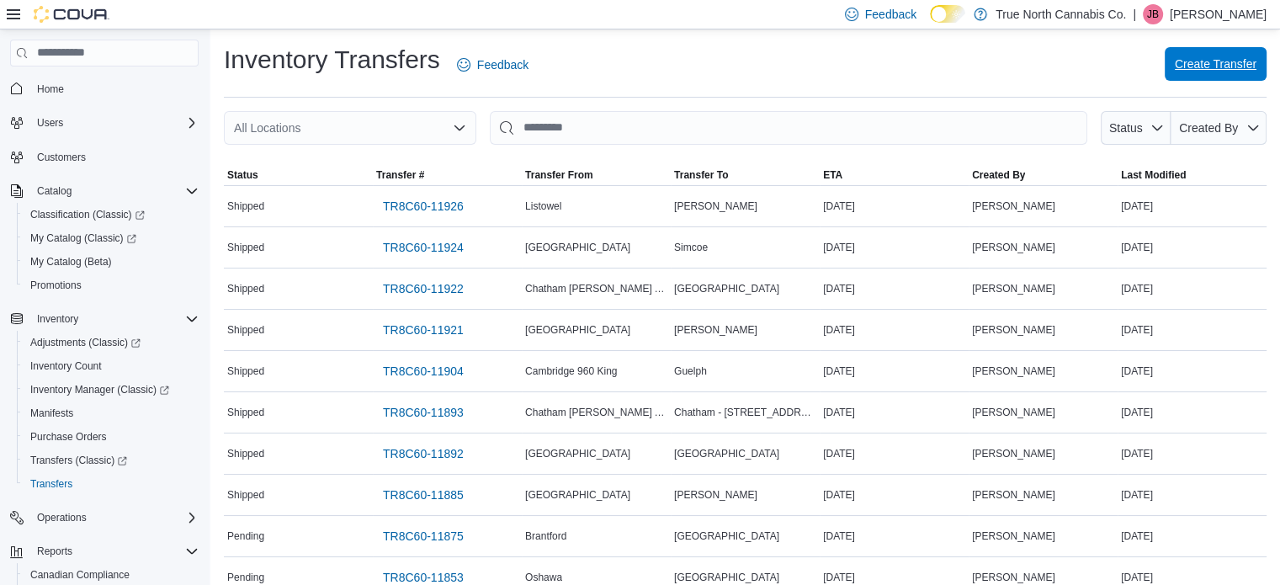 This screenshot has width=1280, height=585. I want to click on span: Operations, so click(114, 517).